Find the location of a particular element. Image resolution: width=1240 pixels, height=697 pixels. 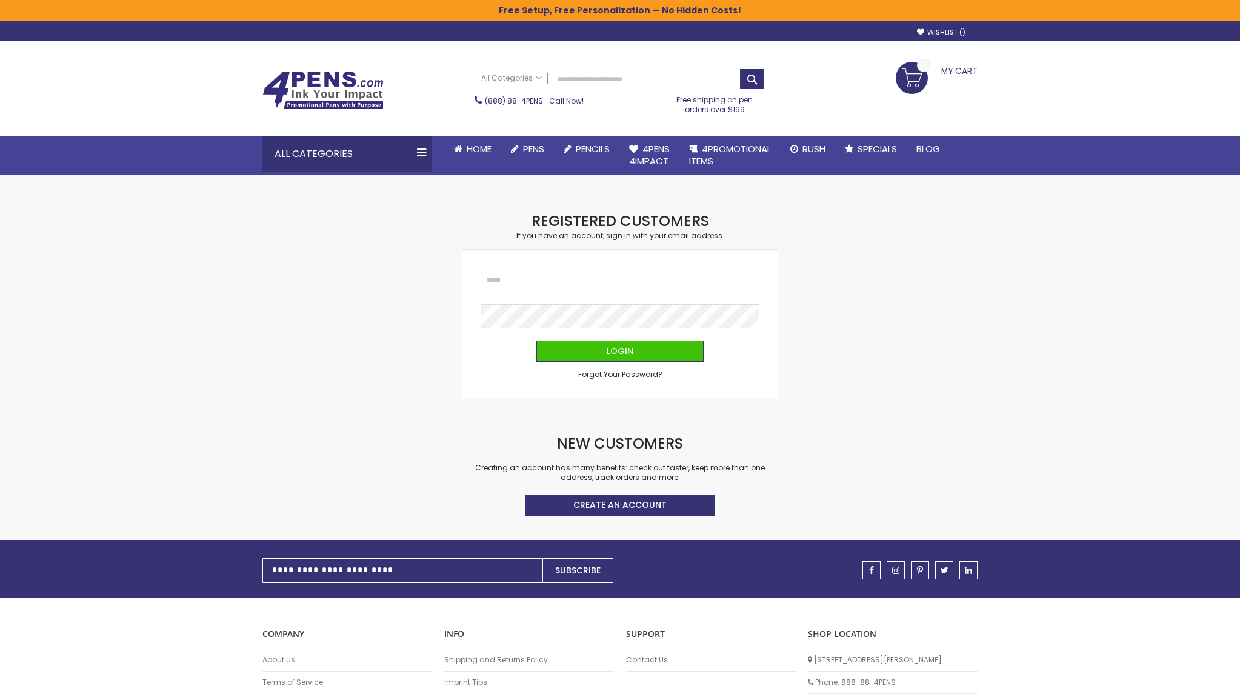

a: instagram is located at coordinates (896, 570).